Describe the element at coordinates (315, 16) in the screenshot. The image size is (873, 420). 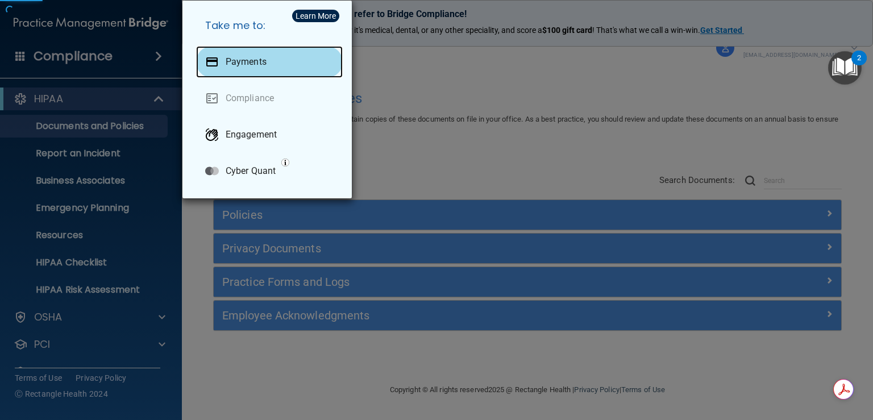
I see `div: Learn More` at that location.